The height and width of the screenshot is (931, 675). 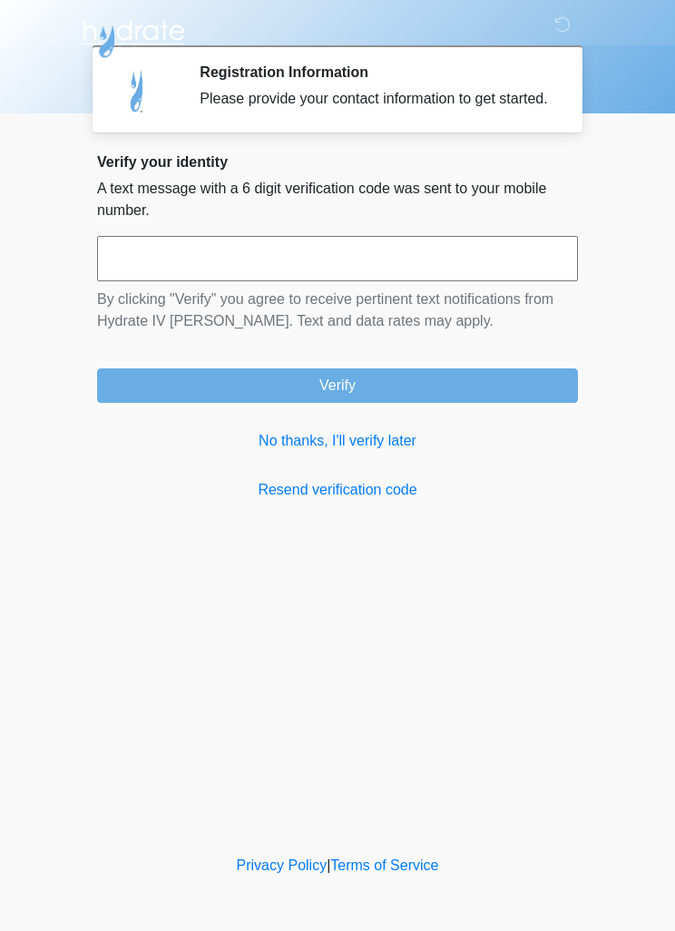 I want to click on a: No thanks, I'll verify later, so click(x=338, y=441).